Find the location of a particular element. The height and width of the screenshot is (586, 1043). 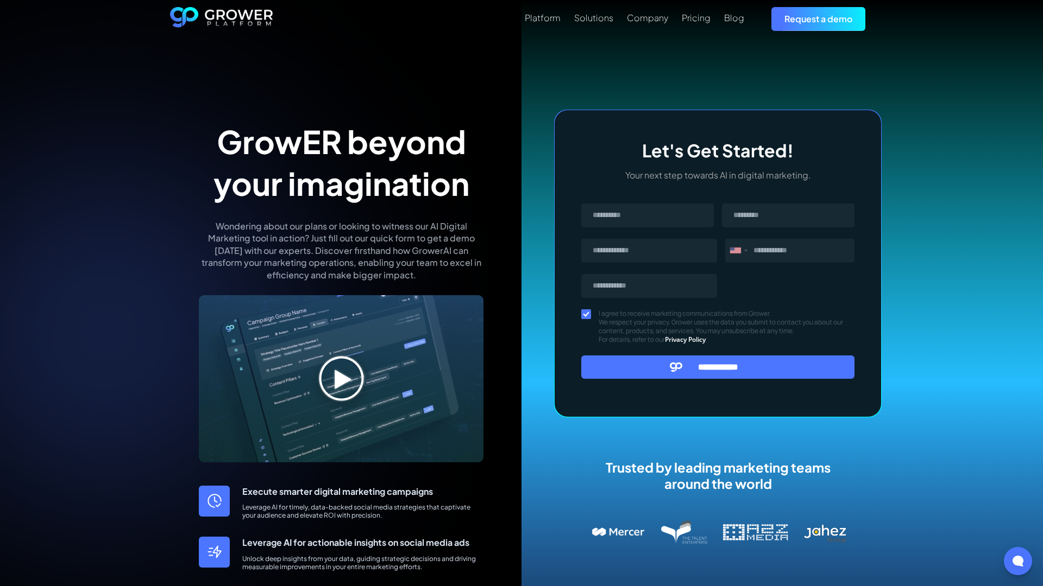

div: Leverage AI for timely, data-backed social media strategies that captivate your audience and elev... is located at coordinates (363, 511).